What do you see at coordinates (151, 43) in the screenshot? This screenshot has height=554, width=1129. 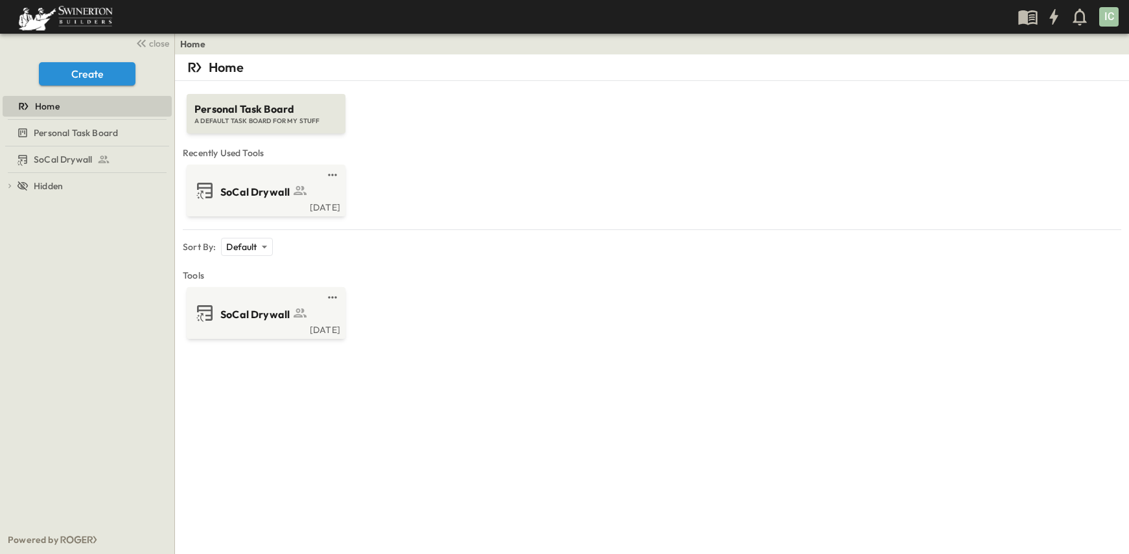 I see `button: close` at bounding box center [151, 43].